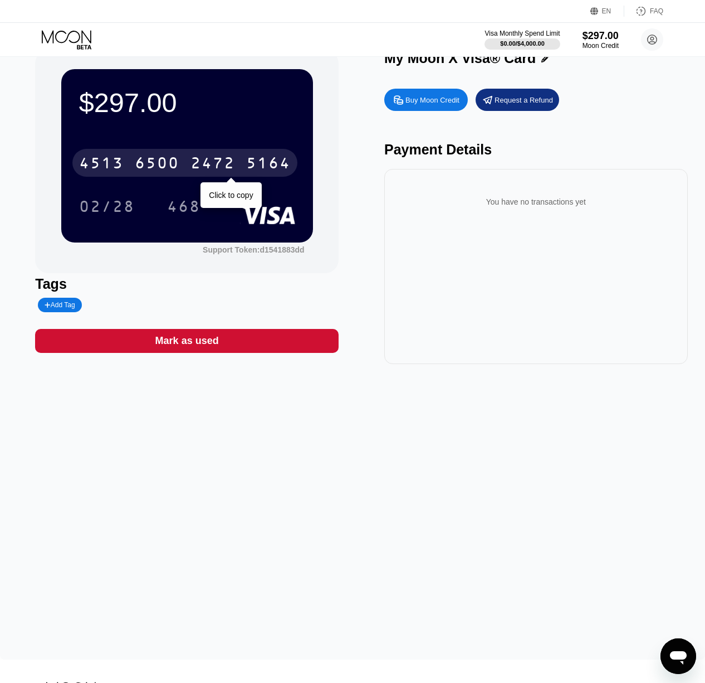  I want to click on div: Add Tag, so click(60, 305).